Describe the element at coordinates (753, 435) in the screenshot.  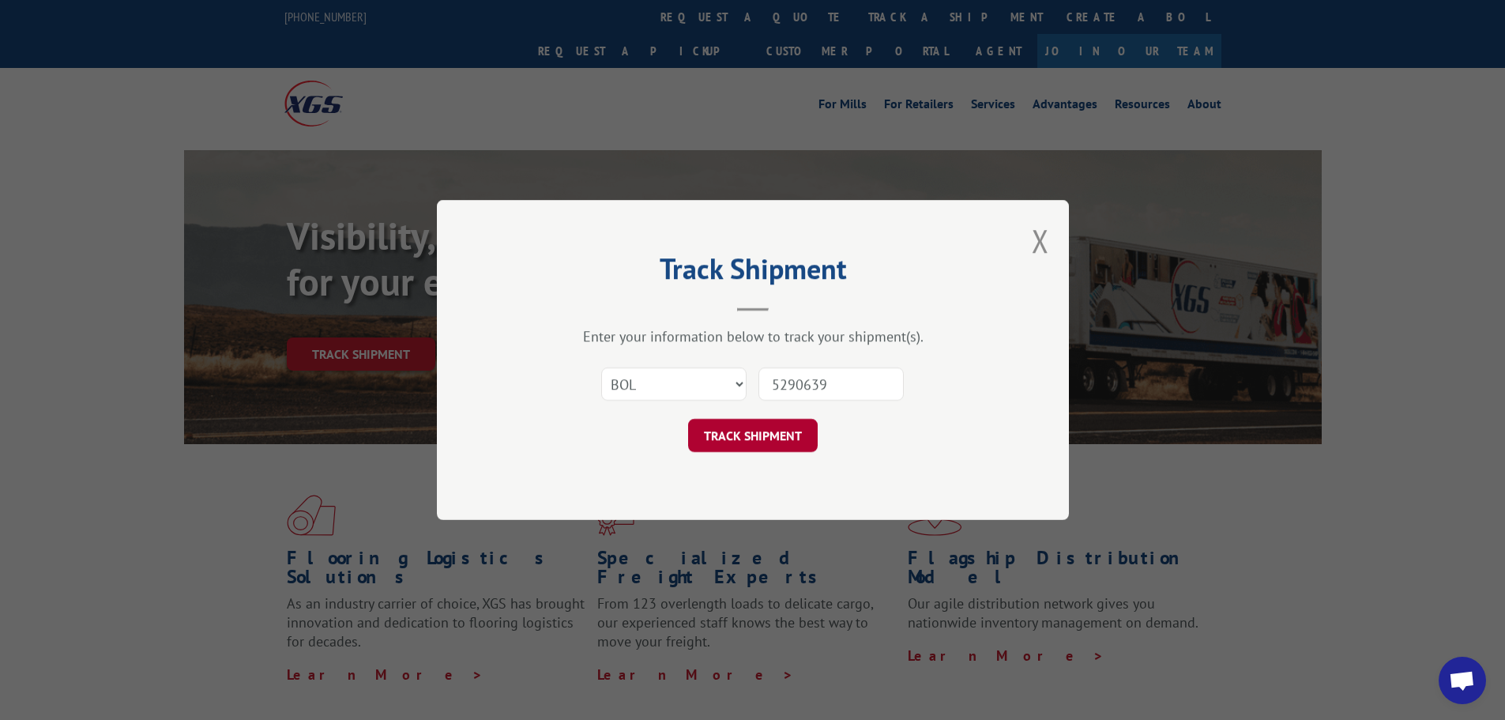
I see `button: TRACK SHIPMENT` at that location.